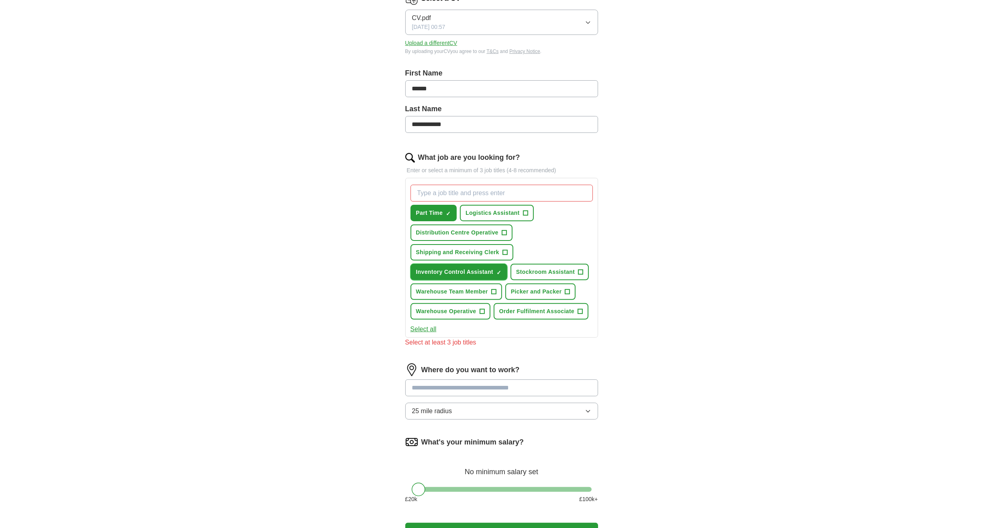  I want to click on span: Stockroom Assistant, so click(545, 272).